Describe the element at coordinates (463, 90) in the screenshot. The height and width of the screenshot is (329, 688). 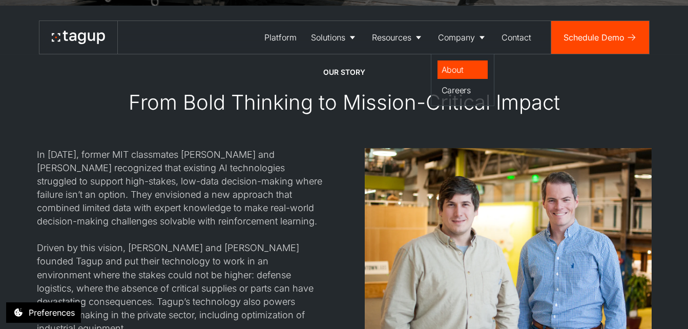
I see `div: Careers` at that location.